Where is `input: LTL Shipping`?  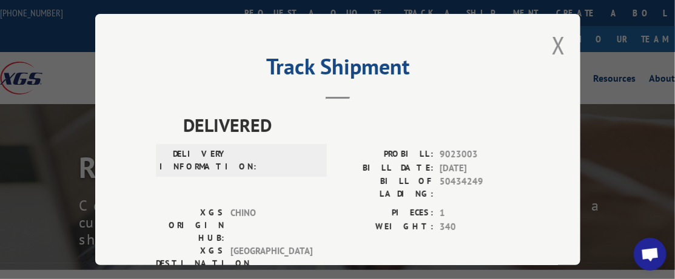
input: LTL Shipping is located at coordinates (7, 231).